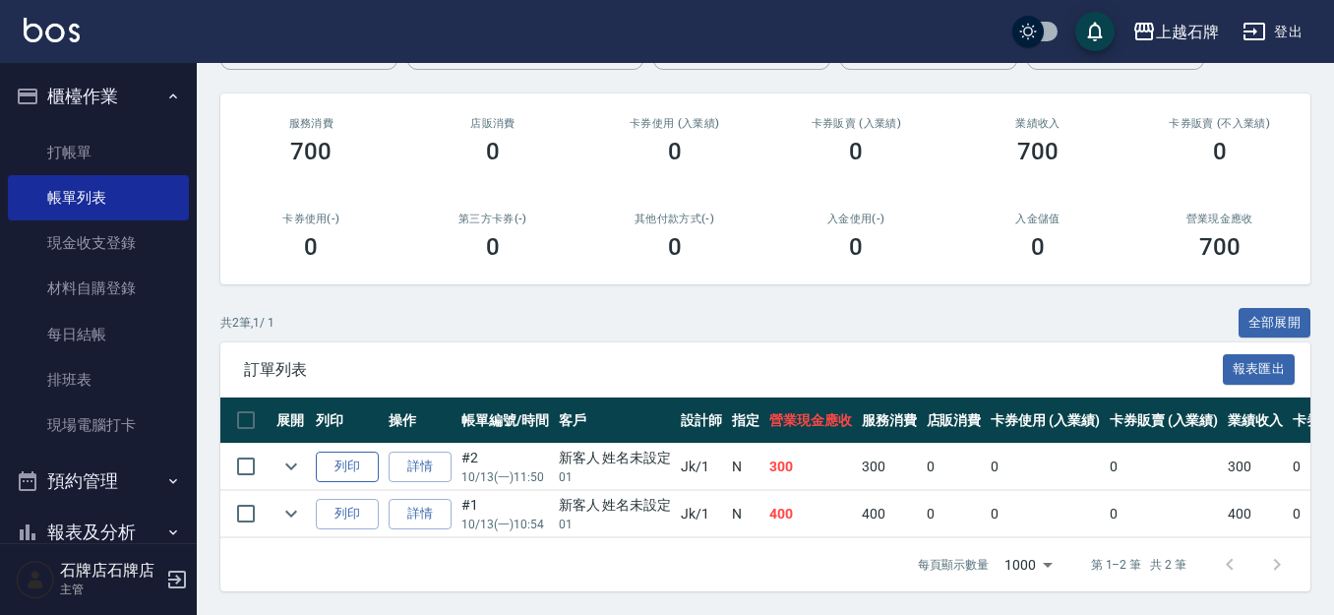  Describe the element at coordinates (1259, 369) in the screenshot. I see `button: 報表匯出` at that location.